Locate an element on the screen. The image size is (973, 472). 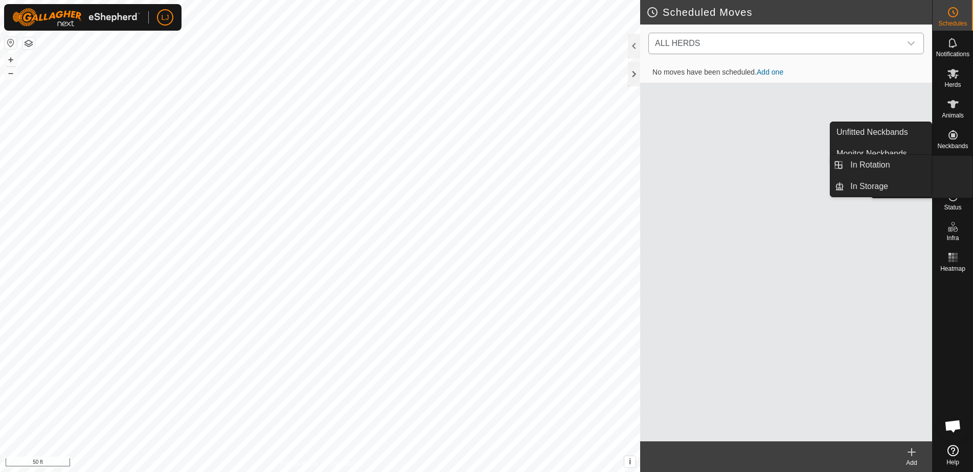
li: In Storage is located at coordinates (881, 187).